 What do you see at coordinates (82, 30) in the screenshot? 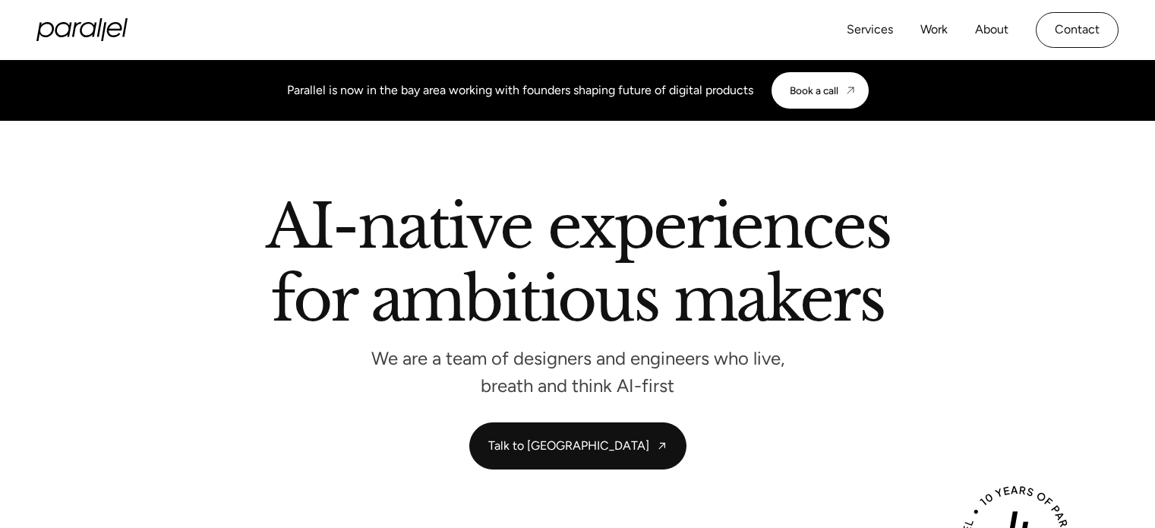
I see `a: home` at bounding box center [82, 30].